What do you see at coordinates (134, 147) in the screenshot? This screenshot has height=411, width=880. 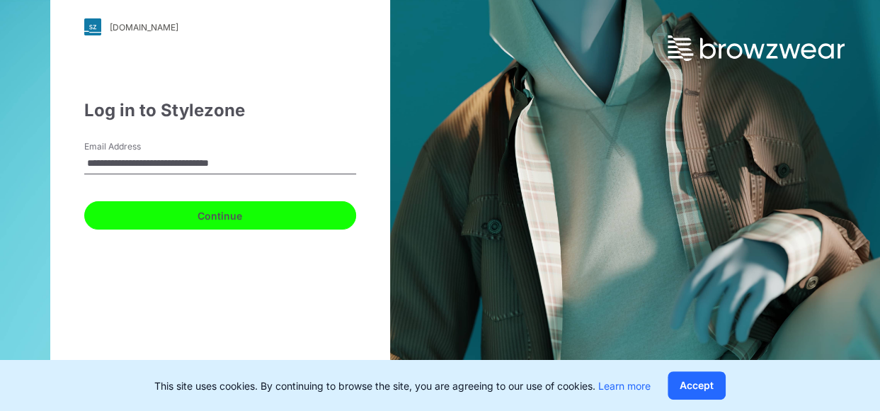 I see `label: Email Address` at bounding box center [134, 147].